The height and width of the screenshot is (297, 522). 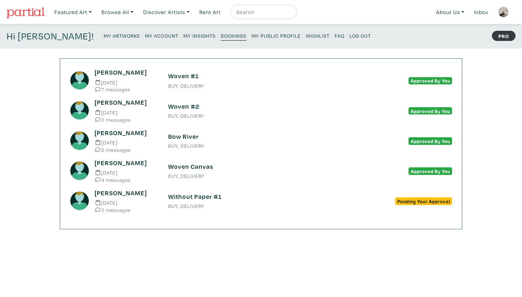 I want to click on a: About Us, so click(x=450, y=12).